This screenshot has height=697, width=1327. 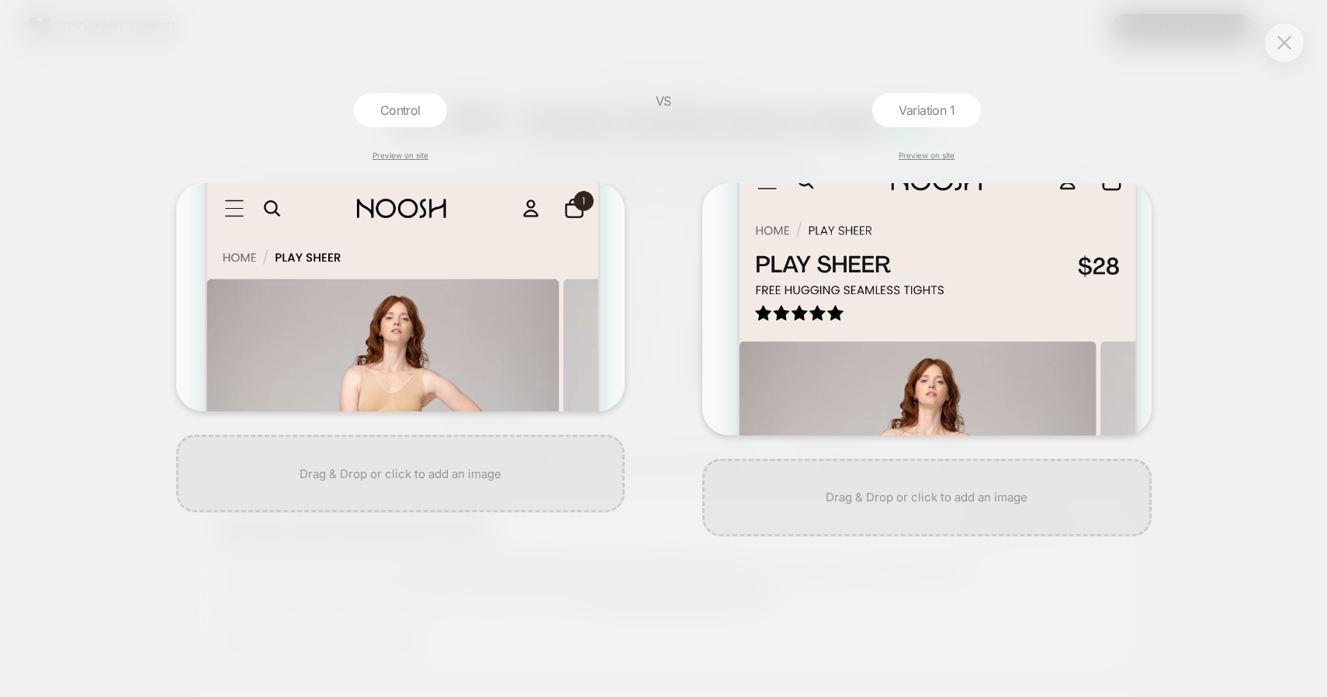 What do you see at coordinates (927, 309) in the screenshot?
I see `img: generic_182de1bf-2275-4e19-9365-afa44ac95cf0.png` at bounding box center [927, 309].